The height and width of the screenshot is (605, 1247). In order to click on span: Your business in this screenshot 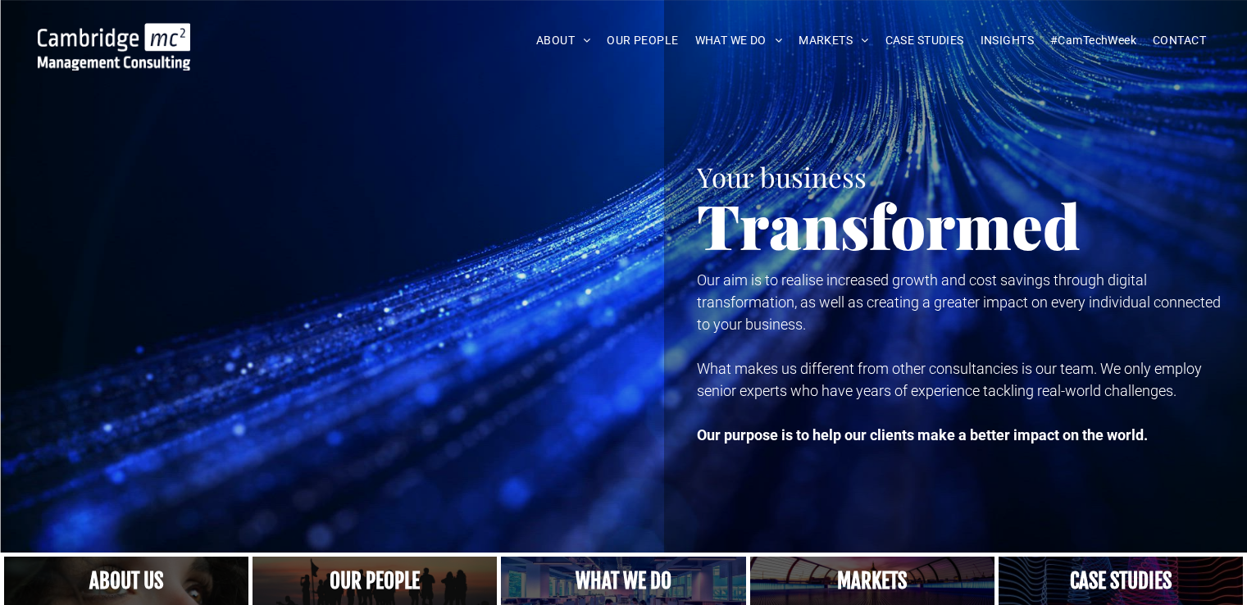, I will do `click(781, 176)`.